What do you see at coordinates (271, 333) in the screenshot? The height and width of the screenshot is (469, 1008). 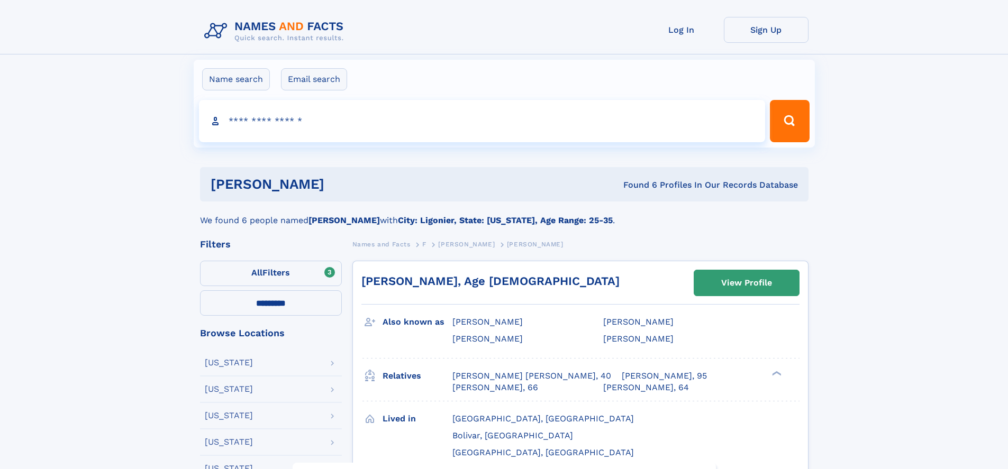 I see `div: Browse Locations` at bounding box center [271, 333].